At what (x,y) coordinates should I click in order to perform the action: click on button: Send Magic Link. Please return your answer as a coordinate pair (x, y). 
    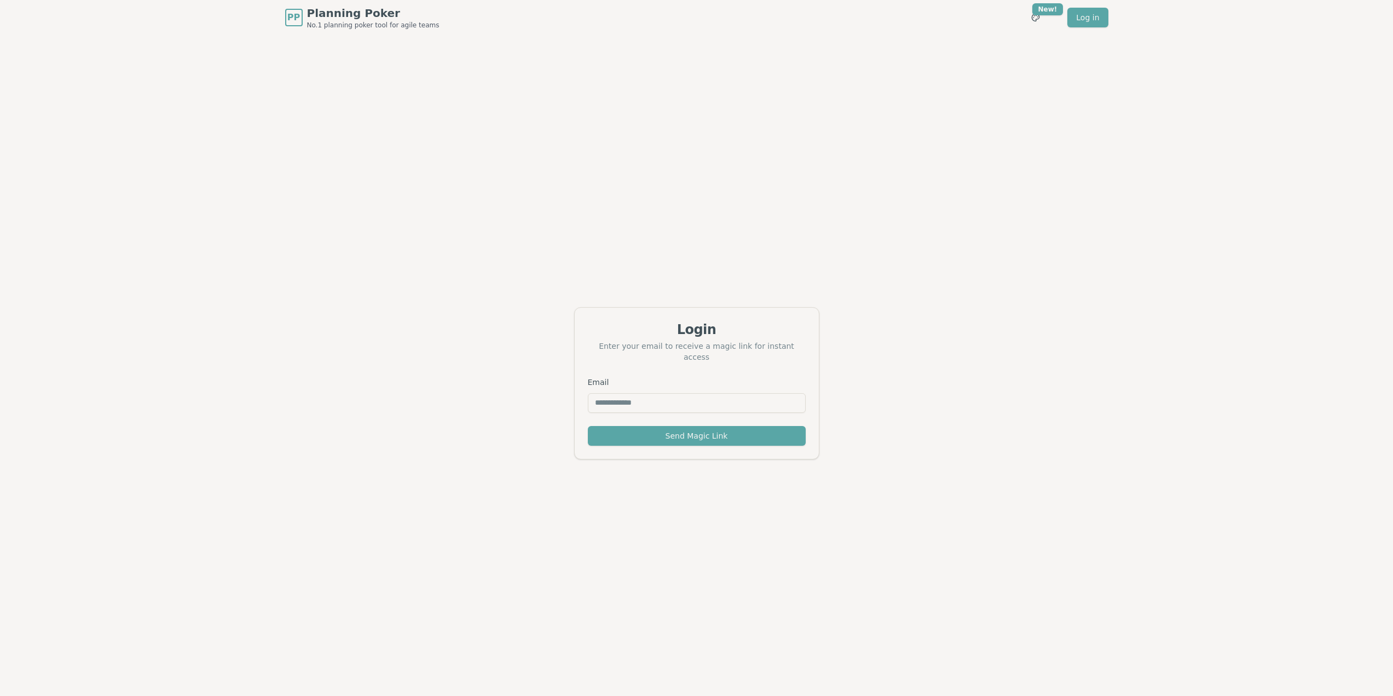
    Looking at the image, I should click on (697, 436).